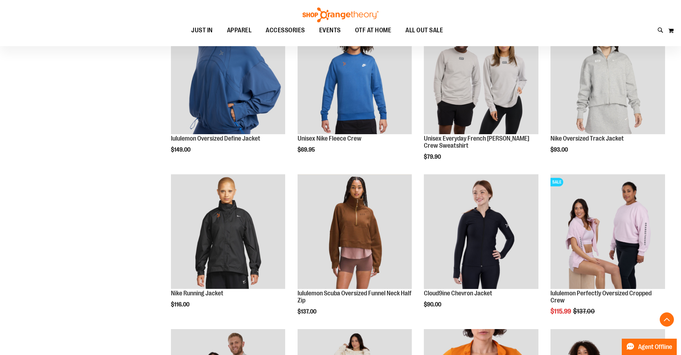  What do you see at coordinates (341, 15) in the screenshot?
I see `img: Shop Orangetheory` at bounding box center [341, 15].